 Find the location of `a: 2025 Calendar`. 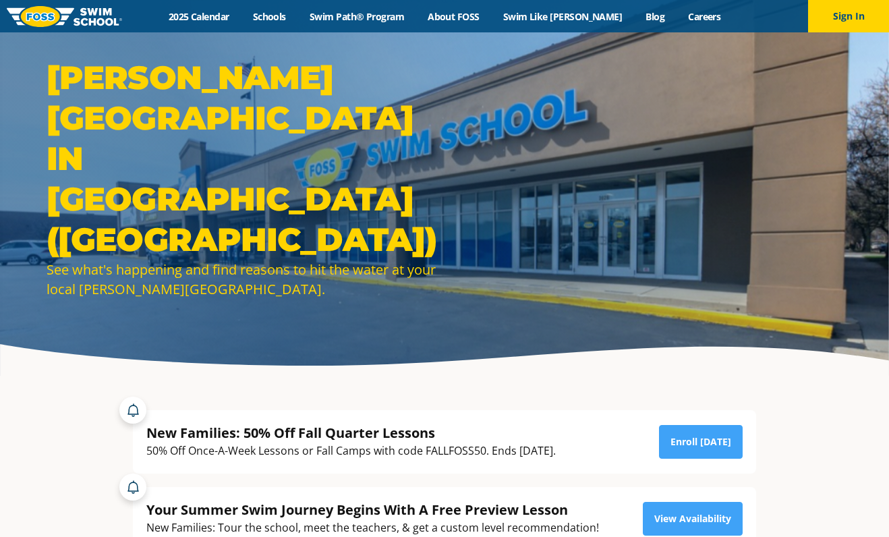

a: 2025 Calendar is located at coordinates (198, 16).